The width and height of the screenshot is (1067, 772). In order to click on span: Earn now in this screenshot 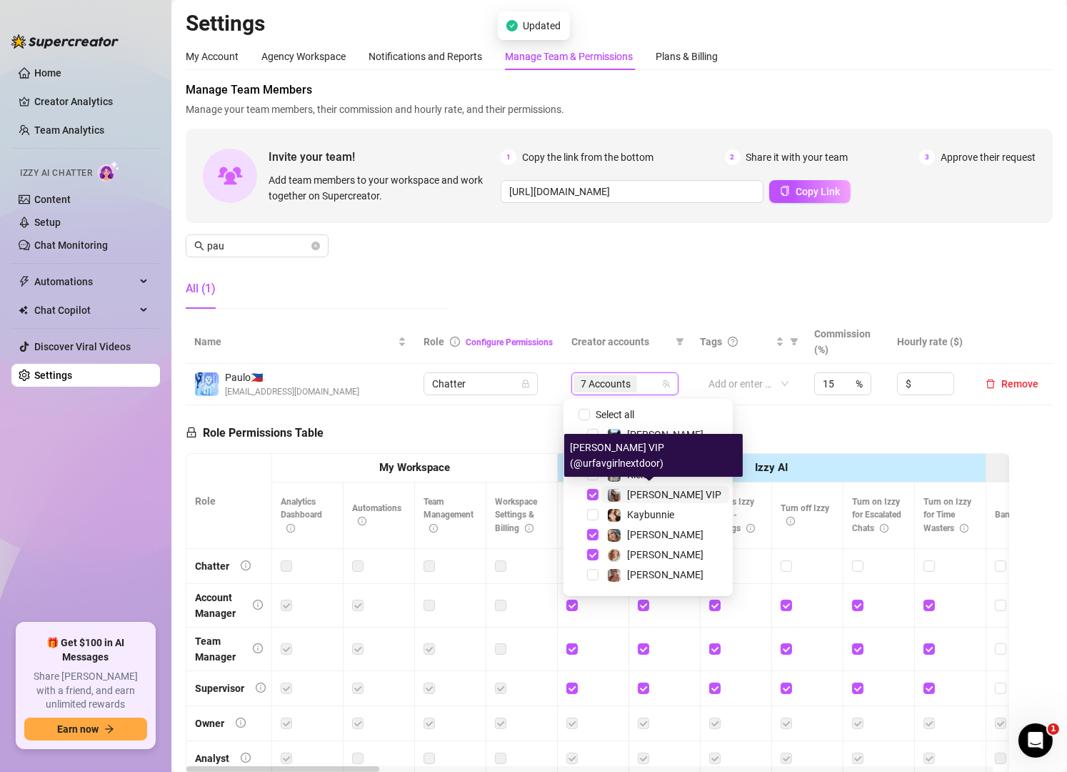, I will do `click(78, 729)`.